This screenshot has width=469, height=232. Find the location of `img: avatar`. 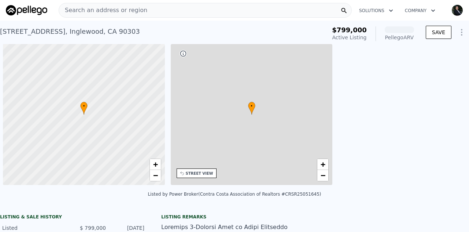

img: avatar is located at coordinates (457, 10).